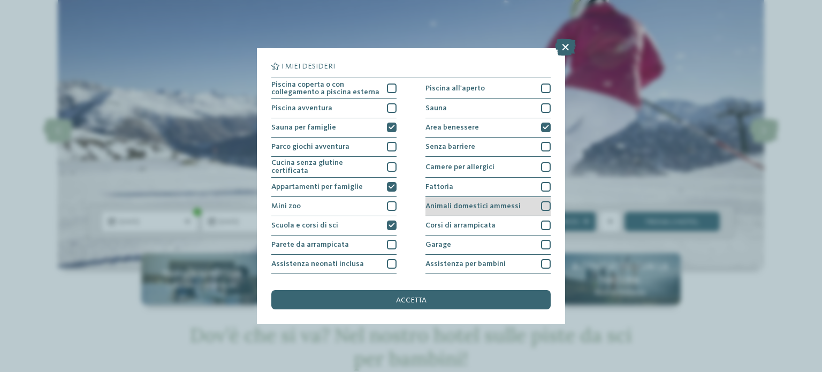 Image resolution: width=822 pixels, height=372 pixels. Describe the element at coordinates (411, 300) in the screenshot. I see `span: accetta` at that location.